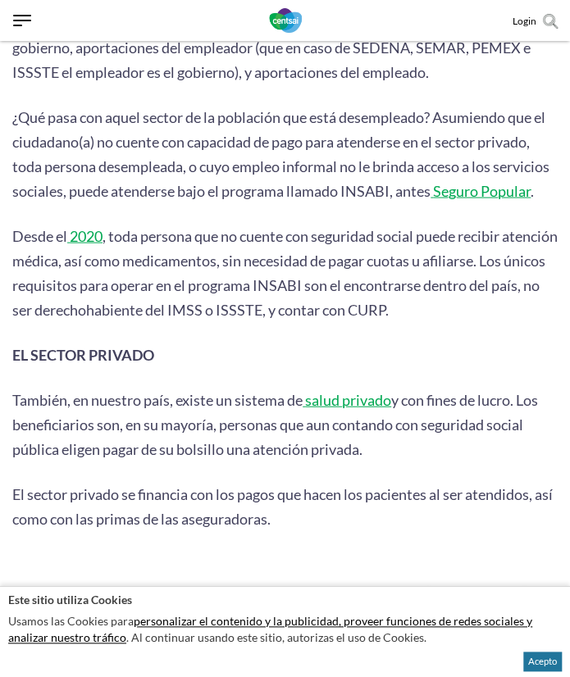  Describe the element at coordinates (275, 424) in the screenshot. I see `span: y con fines de lucro. Los beneficiarios son, en su mayoría, personas que aun contando con segurid...` at that location.